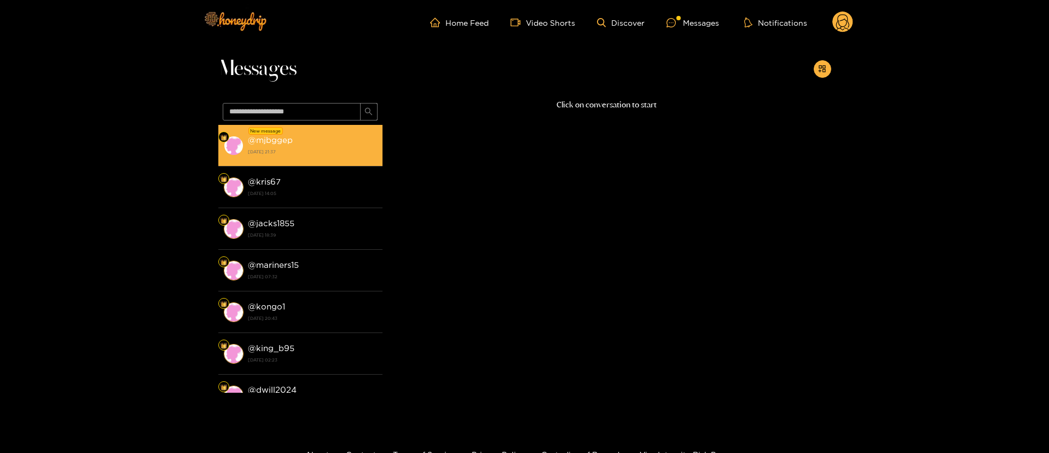 The image size is (1049, 453). I want to click on a: Video Shorts, so click(543, 22).